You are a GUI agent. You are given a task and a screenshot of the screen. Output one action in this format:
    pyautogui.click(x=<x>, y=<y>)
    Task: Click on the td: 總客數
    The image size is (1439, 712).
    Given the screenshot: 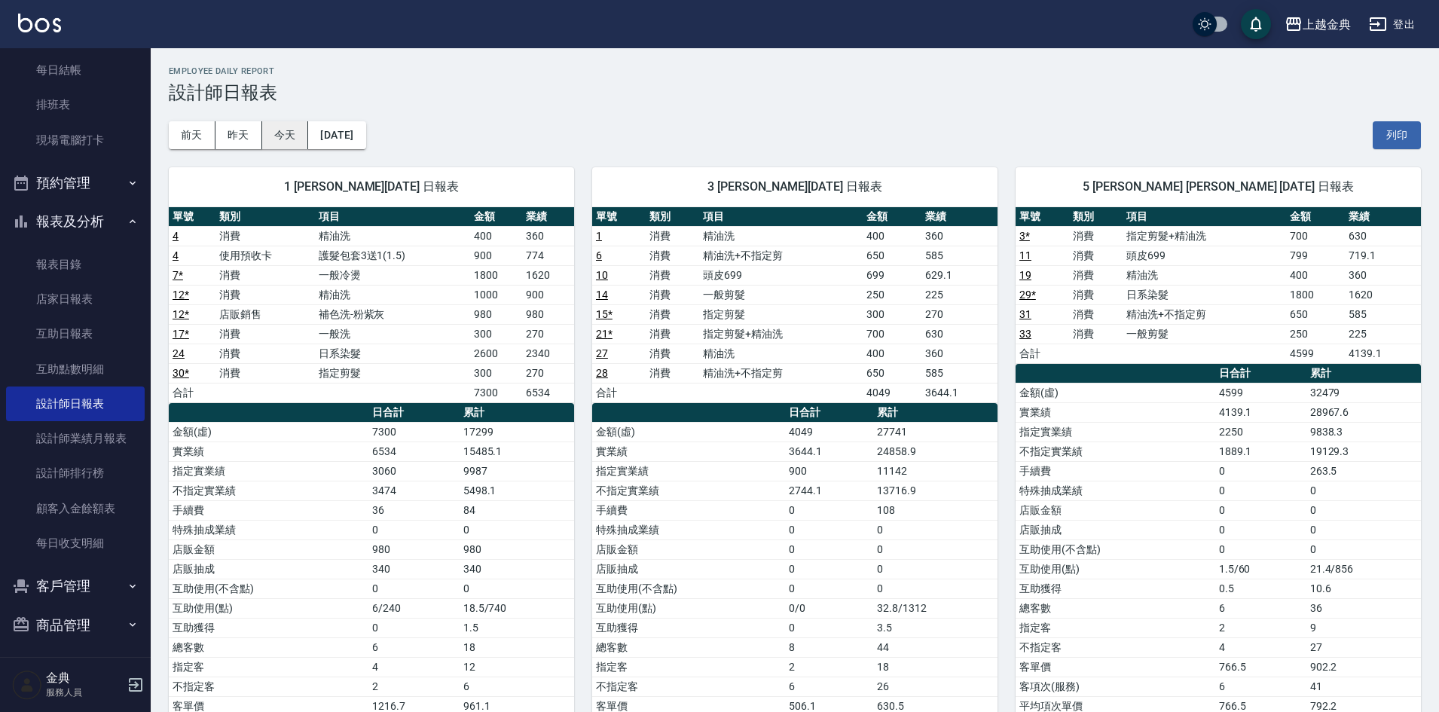 What is the action you would take?
    pyautogui.click(x=268, y=647)
    